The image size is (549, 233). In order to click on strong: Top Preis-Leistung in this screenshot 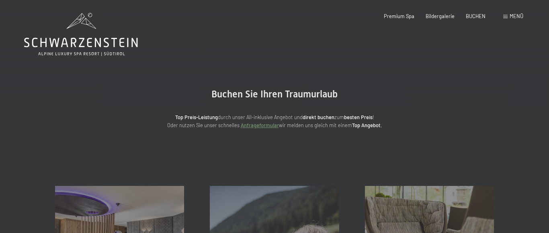, I will do `click(197, 117)`.